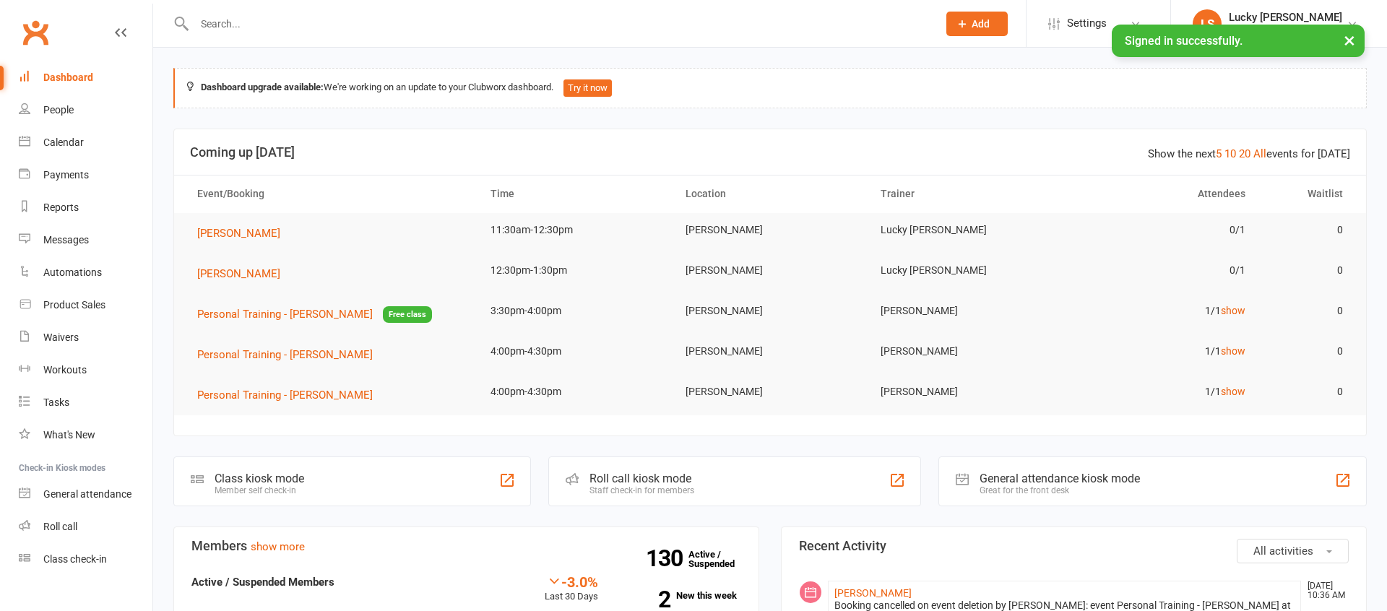  I want to click on td: 0/1, so click(1161, 270).